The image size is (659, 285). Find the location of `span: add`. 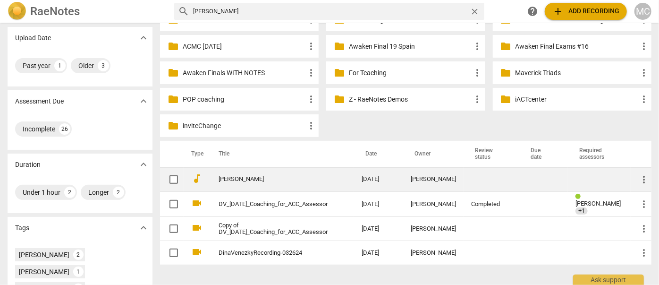

span: add is located at coordinates (558, 11).